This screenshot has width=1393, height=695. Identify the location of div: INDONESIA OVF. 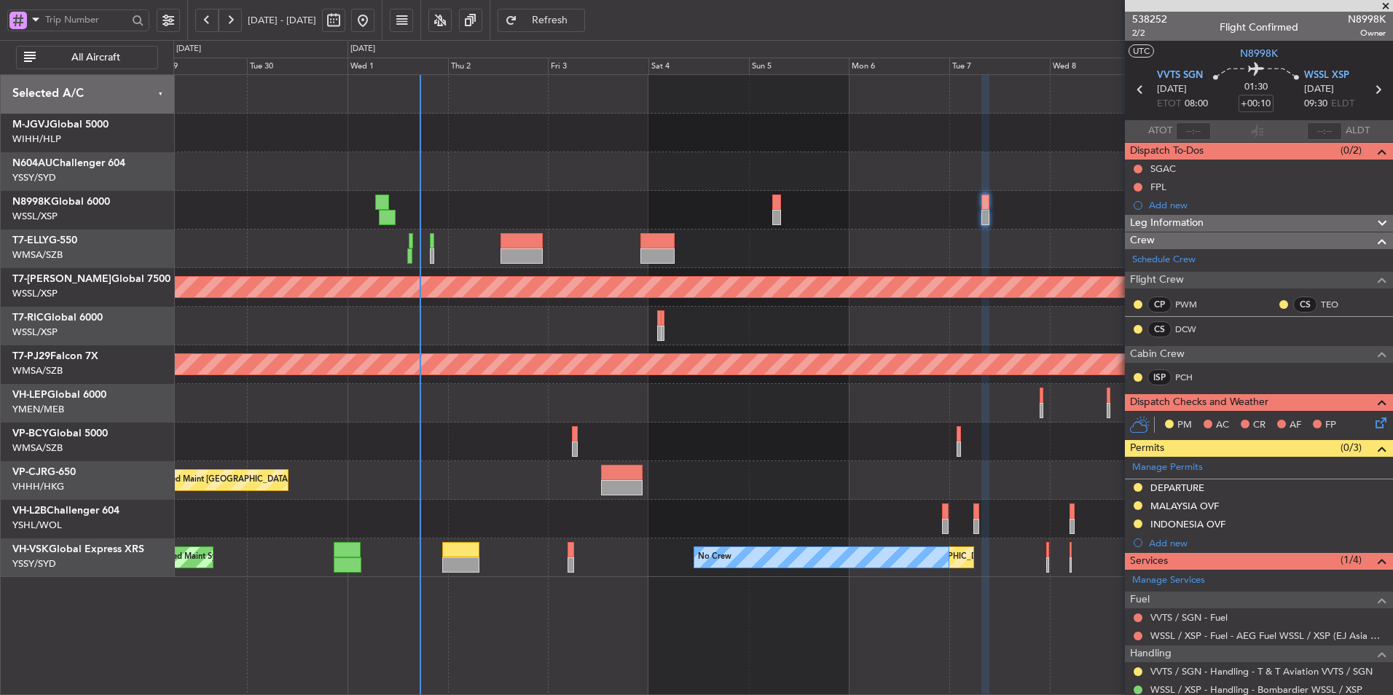
(1187, 524).